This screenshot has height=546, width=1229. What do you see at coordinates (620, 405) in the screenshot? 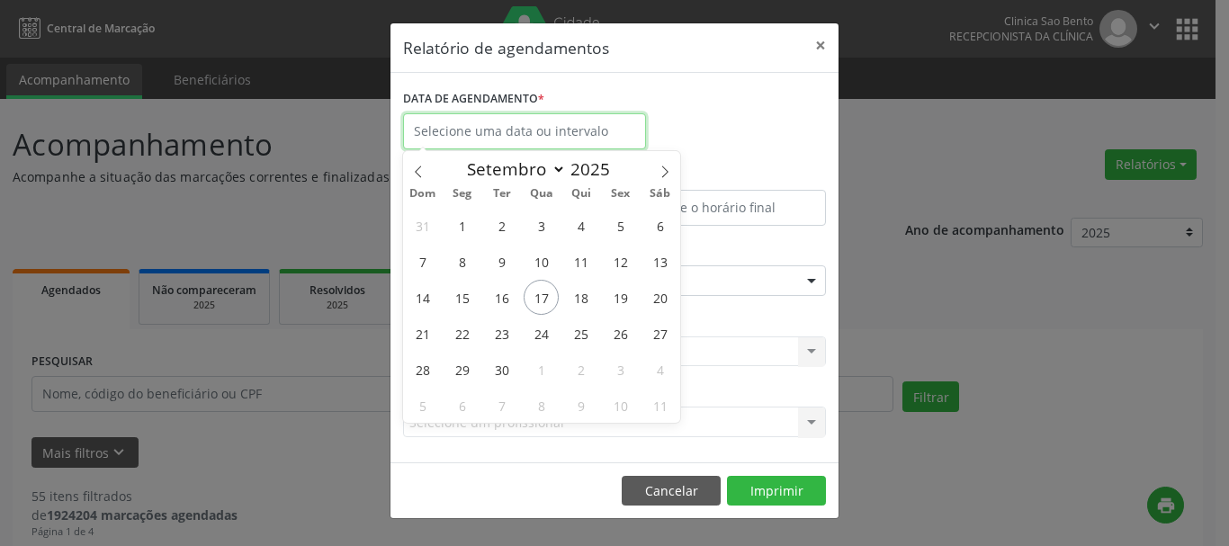
I see `span: Outubro 10, 2025` at bounding box center [620, 405].